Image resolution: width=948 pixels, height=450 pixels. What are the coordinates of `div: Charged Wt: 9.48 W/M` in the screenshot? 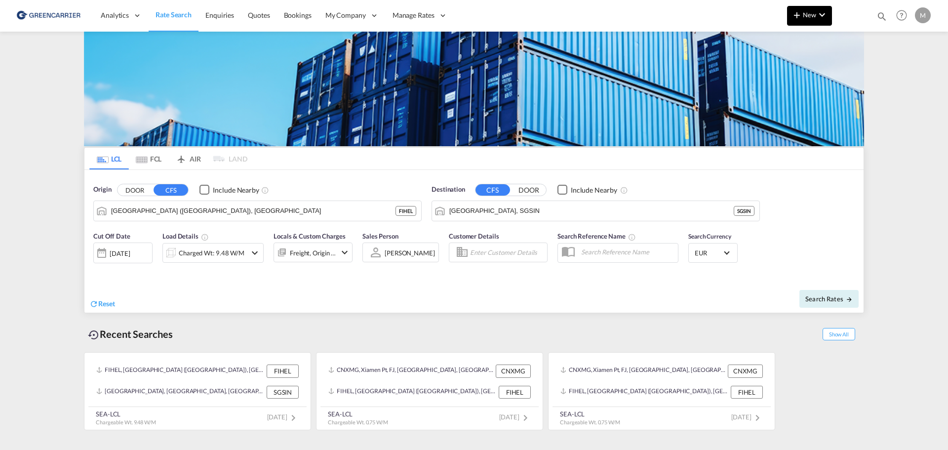 It's located at (211, 253).